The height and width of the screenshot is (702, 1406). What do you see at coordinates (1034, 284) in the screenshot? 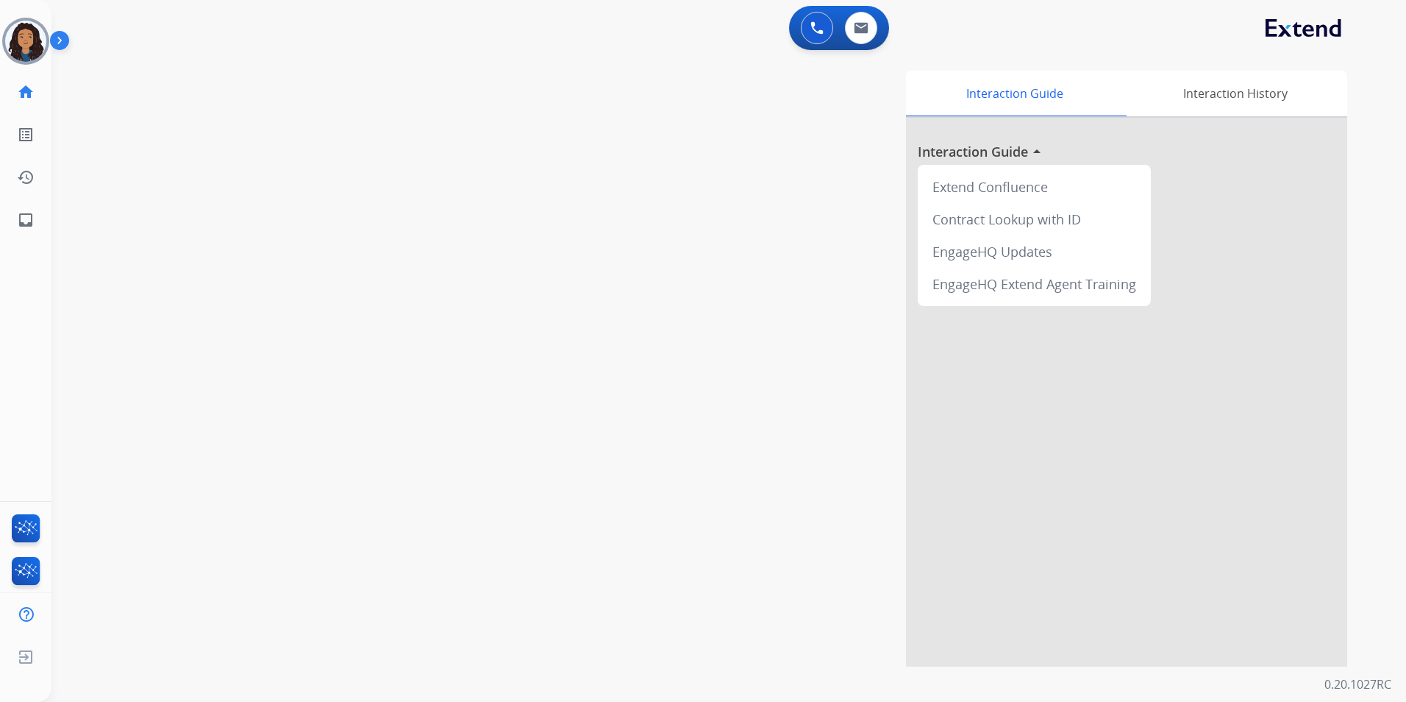
I see `div: EngageHQ Extend Agent Training` at bounding box center [1034, 284].